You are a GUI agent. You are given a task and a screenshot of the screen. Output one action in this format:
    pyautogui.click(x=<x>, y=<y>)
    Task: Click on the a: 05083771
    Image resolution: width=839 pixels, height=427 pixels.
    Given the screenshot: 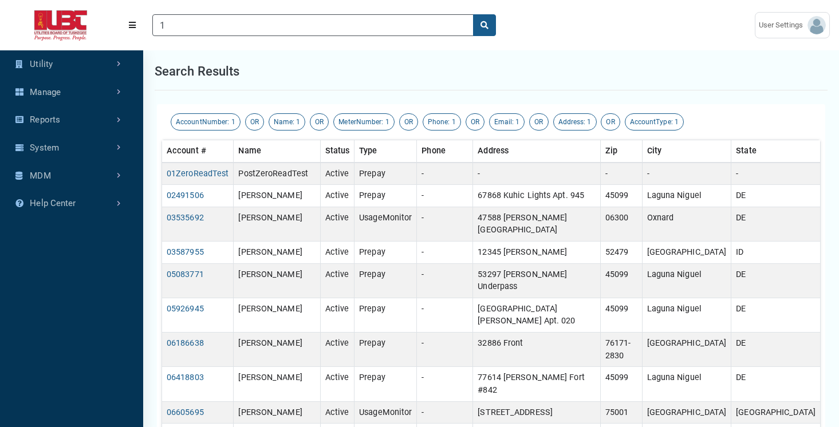 What is the action you would take?
    pyautogui.click(x=185, y=274)
    